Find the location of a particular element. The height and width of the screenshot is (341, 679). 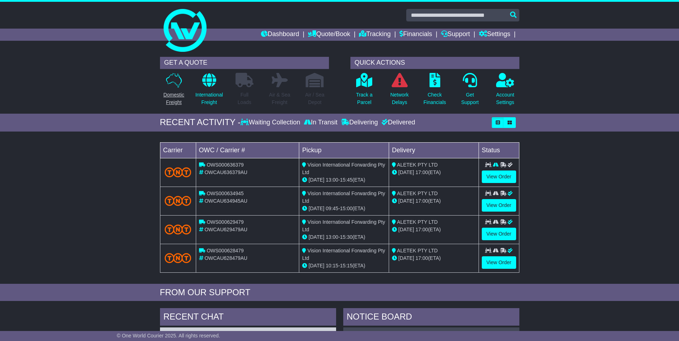

a: Dashboard is located at coordinates (280, 35).